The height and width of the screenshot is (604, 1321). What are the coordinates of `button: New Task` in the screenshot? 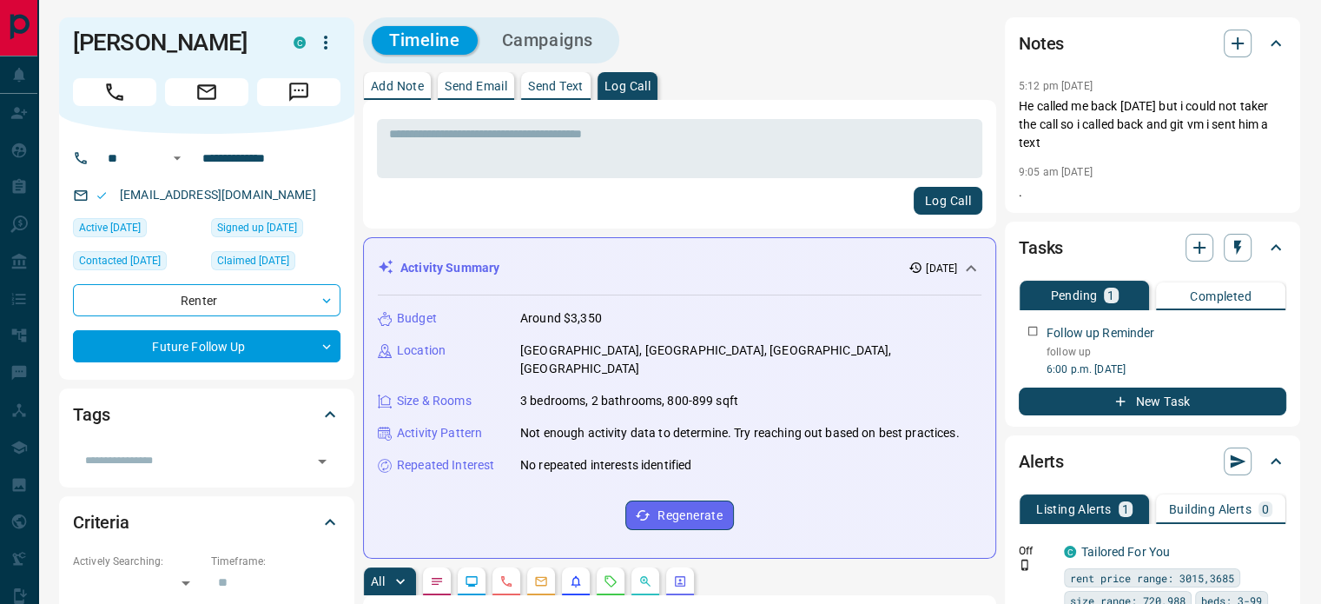 It's located at (1152, 401).